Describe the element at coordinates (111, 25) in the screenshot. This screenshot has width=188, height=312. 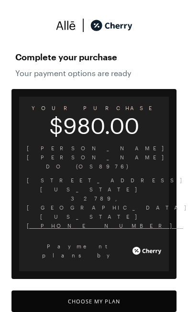
I see `img: cherry_black_logo-DrOE_MJI.svg` at that location.